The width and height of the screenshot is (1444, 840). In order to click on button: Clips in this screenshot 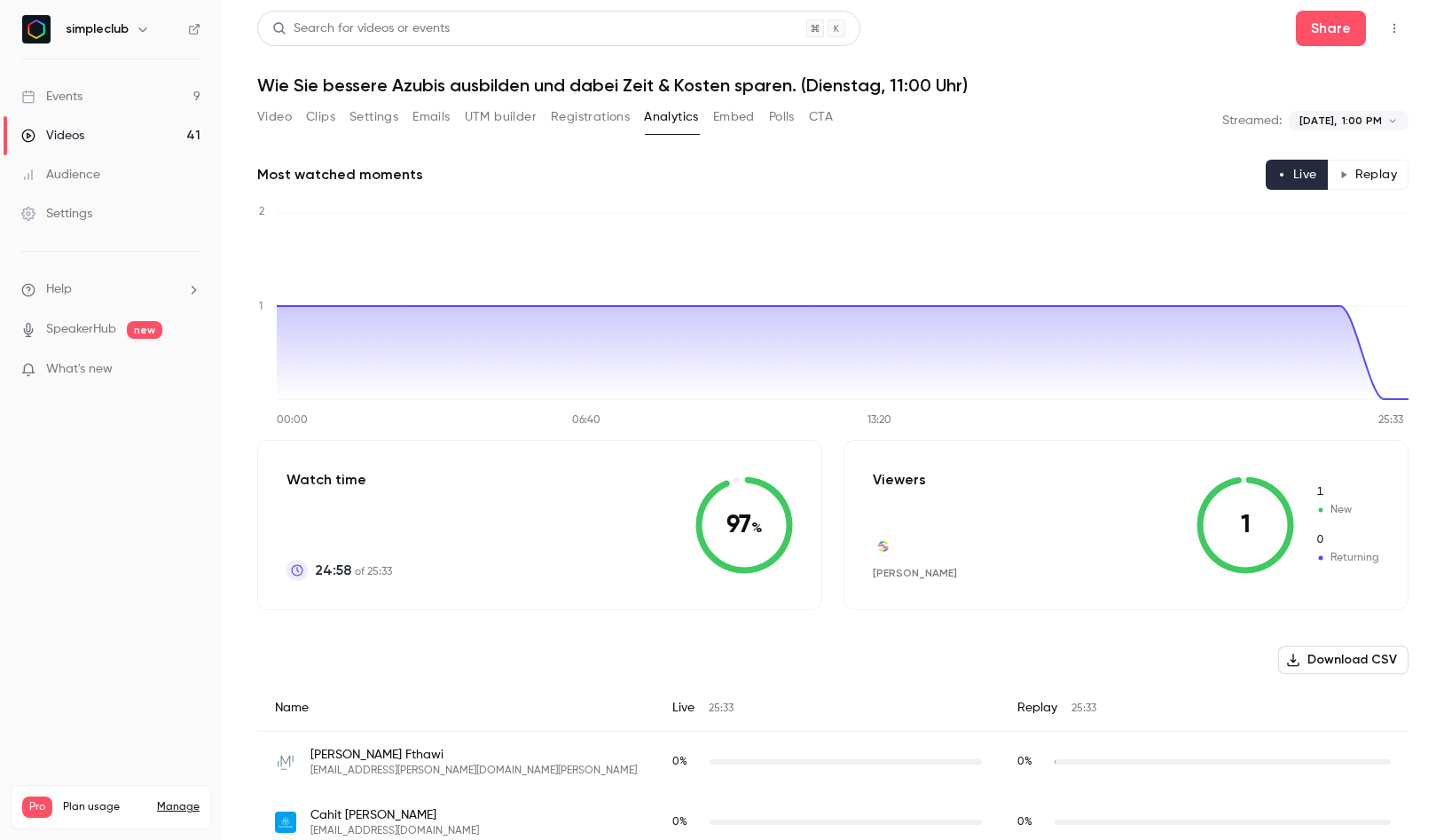, I will do `click(321, 117)`.